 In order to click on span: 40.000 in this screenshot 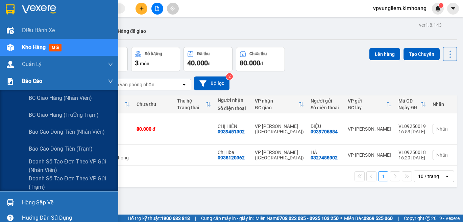, I will do `click(198, 63)`.